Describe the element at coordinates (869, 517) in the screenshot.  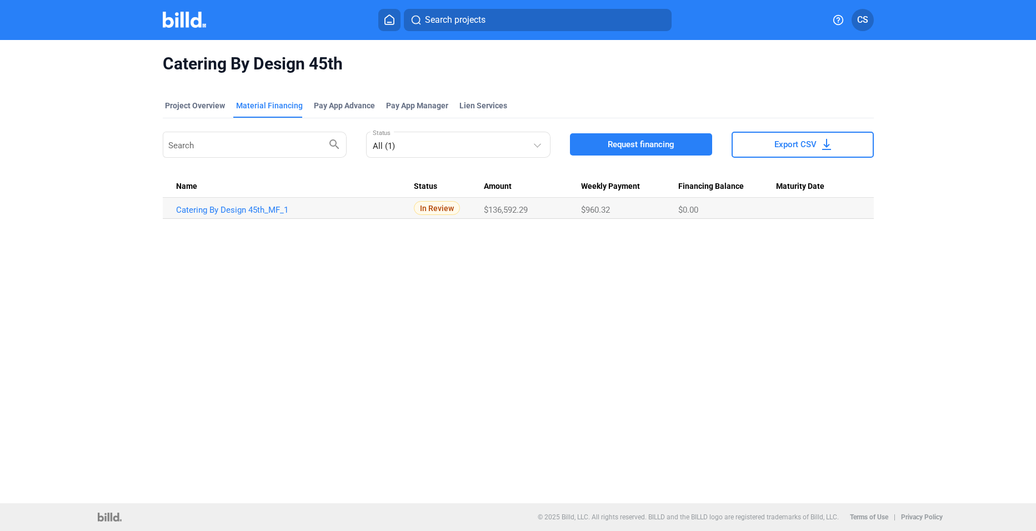
I see `b: Terms of Use` at that location.